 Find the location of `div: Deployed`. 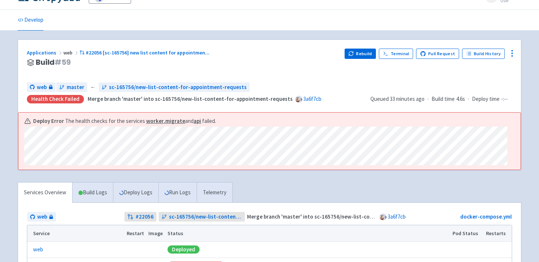

div: Deployed is located at coordinates (183, 250).